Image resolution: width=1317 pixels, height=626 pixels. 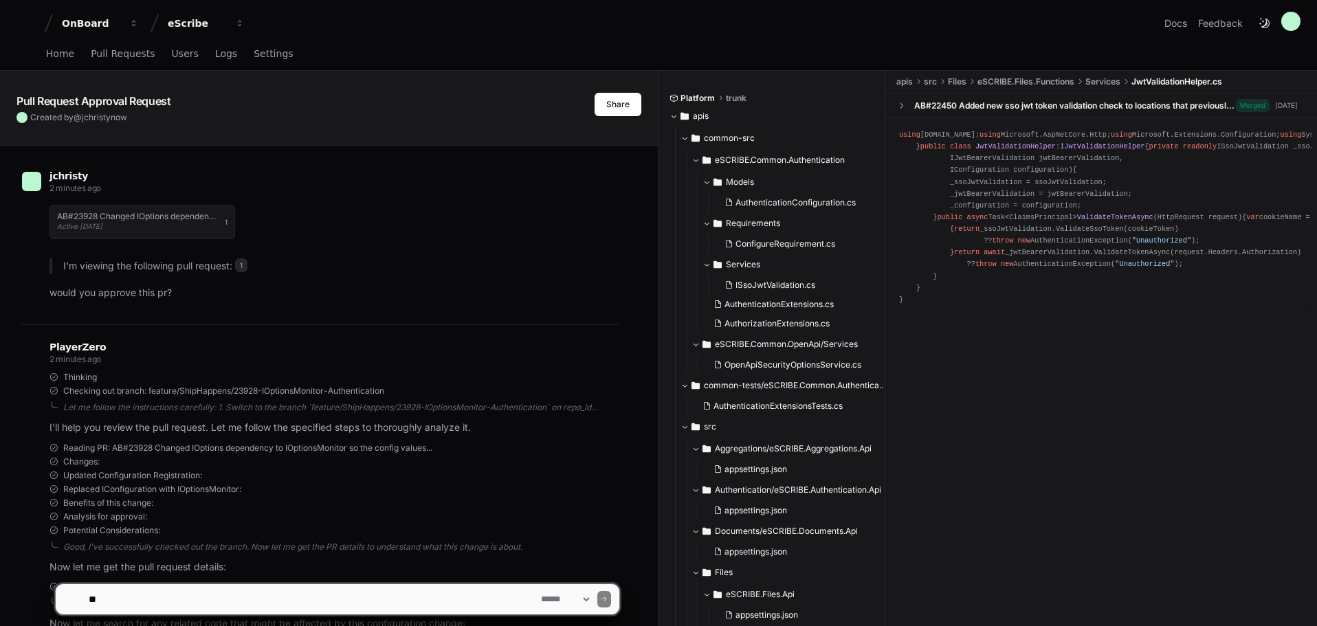 I want to click on button: Share, so click(x=618, y=104).